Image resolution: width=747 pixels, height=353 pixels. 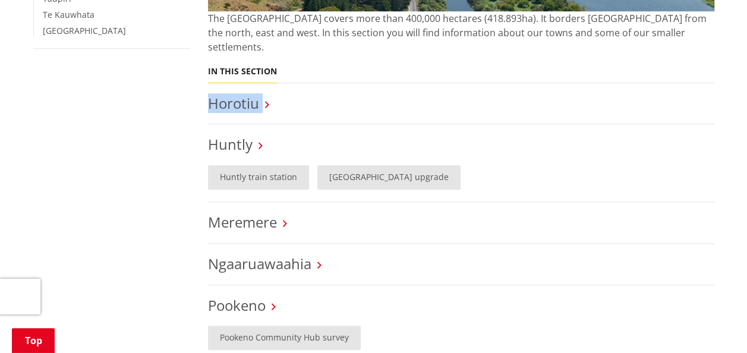 I want to click on a: Te Kauwhata, so click(x=68, y=14).